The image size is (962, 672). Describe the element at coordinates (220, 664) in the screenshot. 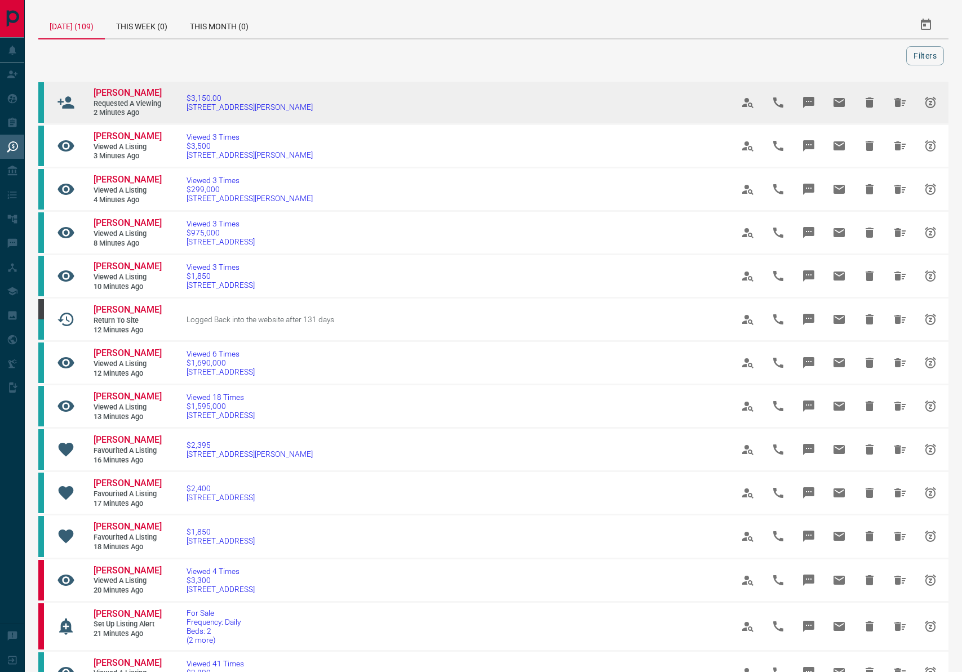

I see `span: Viewed 41 Times` at that location.